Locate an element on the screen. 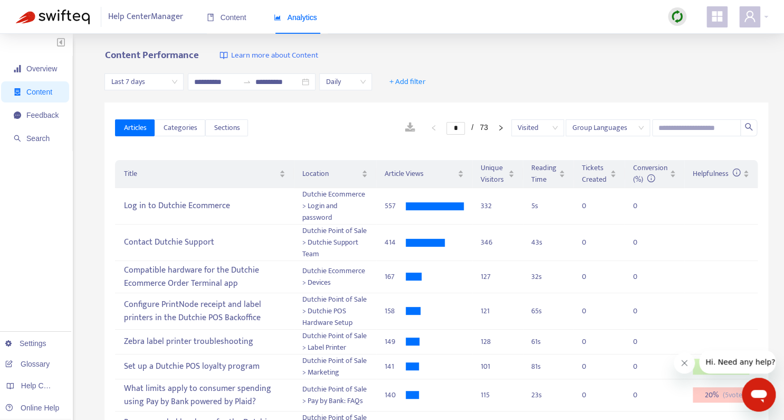  span: book is located at coordinates (211, 17).